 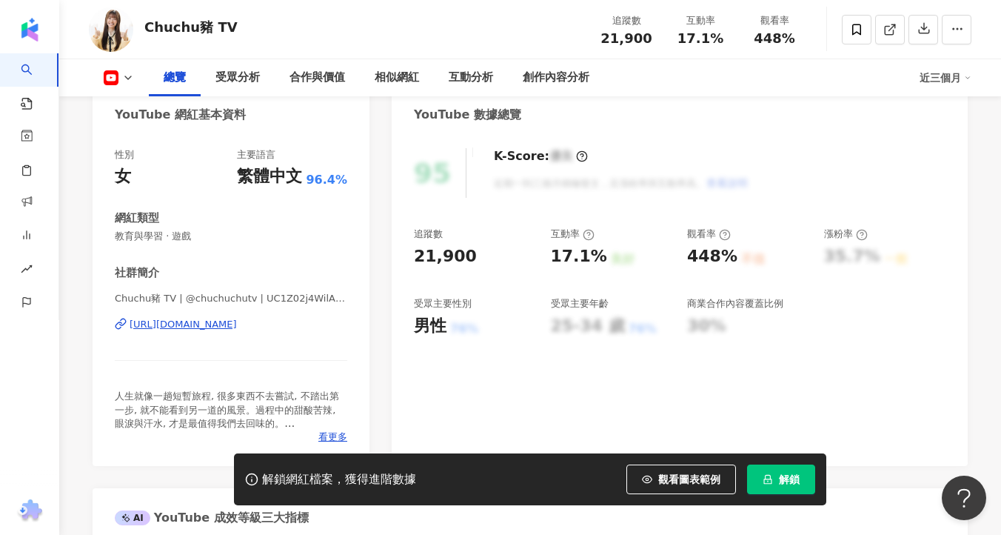 I want to click on span: 解鎖, so click(x=789, y=479).